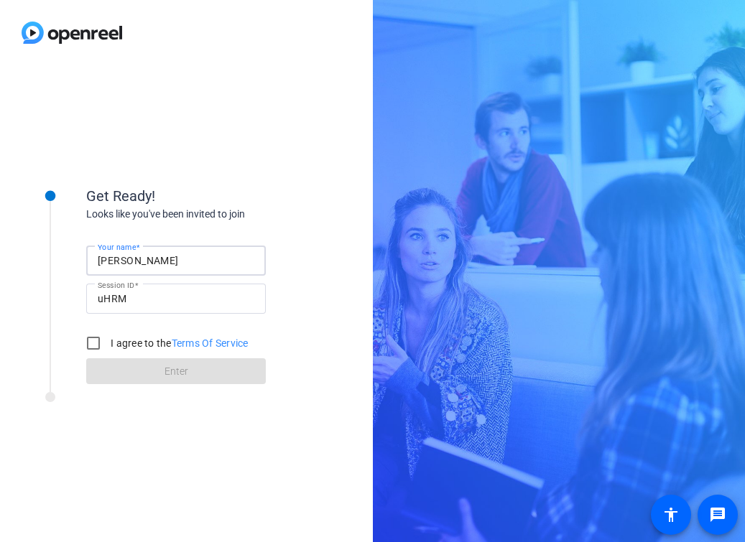 This screenshot has height=542, width=745. What do you see at coordinates (178, 343) in the screenshot?
I see `label: I agree to the` at bounding box center [178, 343].